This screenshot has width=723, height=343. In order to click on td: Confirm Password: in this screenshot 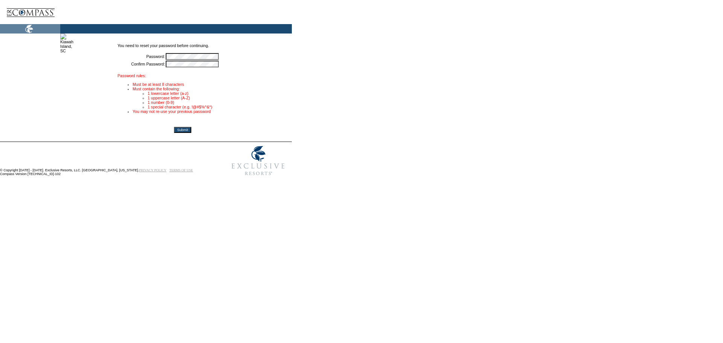, I will do `click(141, 64)`.